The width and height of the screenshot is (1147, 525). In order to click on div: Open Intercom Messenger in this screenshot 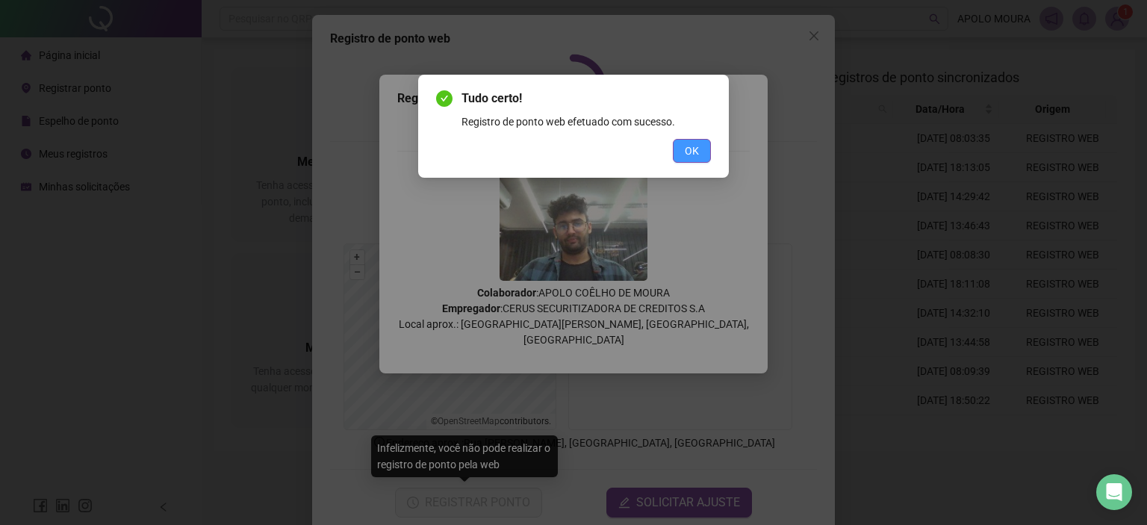, I will do `click(1114, 492)`.